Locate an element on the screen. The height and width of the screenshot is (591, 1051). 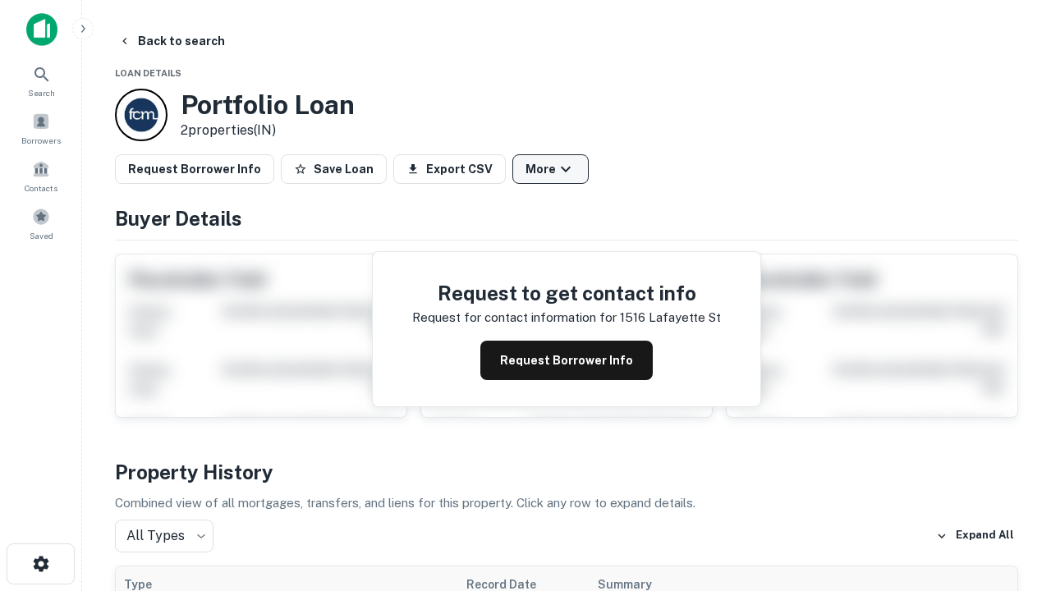
button: Back to search is located at coordinates (172, 41).